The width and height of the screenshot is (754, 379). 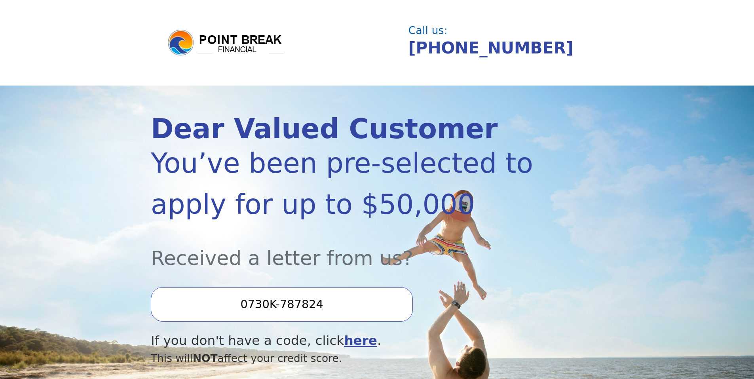 I want to click on span: NOT, so click(x=205, y=358).